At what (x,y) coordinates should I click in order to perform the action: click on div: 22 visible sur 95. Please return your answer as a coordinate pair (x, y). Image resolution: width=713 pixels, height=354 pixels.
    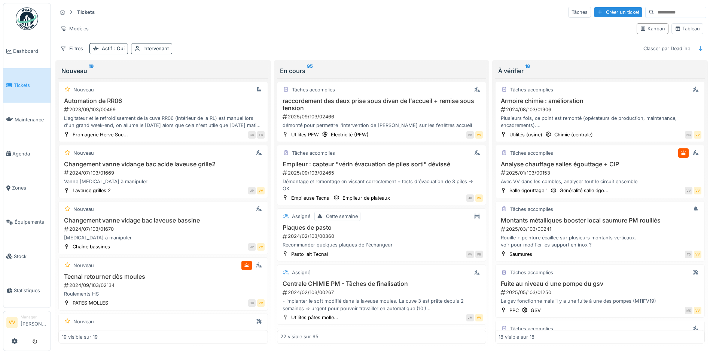
    Looking at the image, I should click on (300, 337).